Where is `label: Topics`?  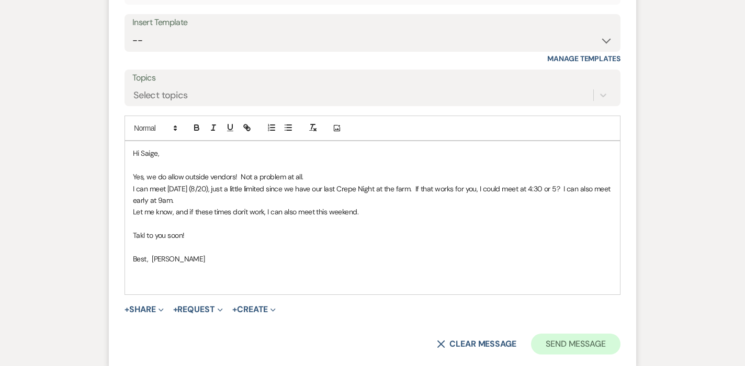
label: Topics is located at coordinates (373, 78).